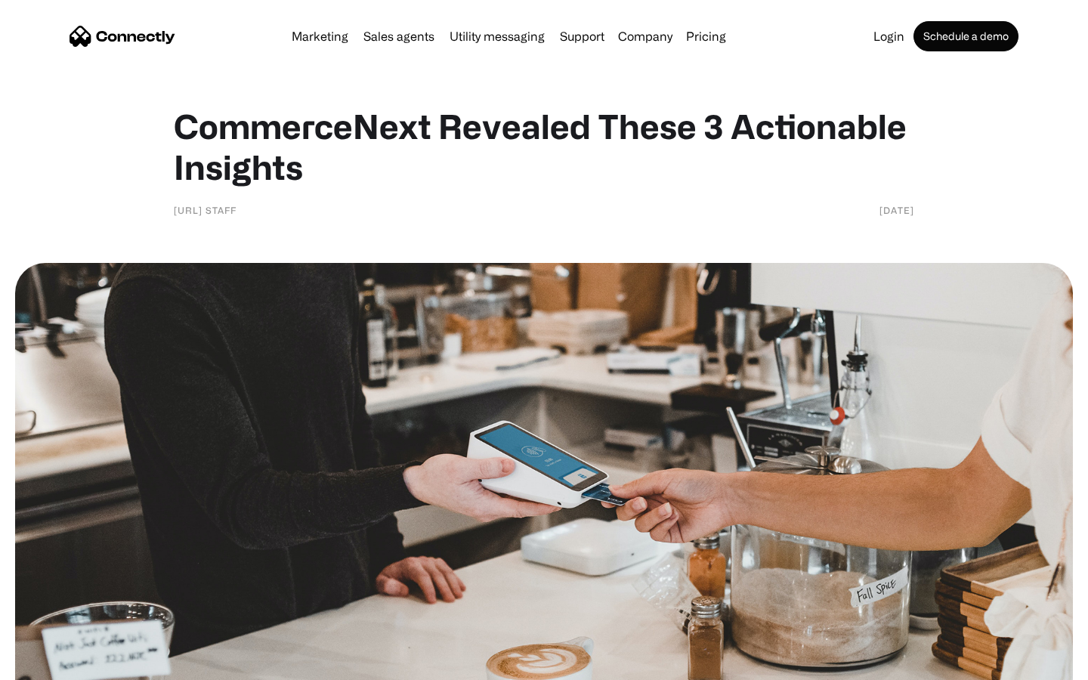  What do you see at coordinates (60, 664) in the screenshot?
I see `ul: Language list` at bounding box center [60, 664].